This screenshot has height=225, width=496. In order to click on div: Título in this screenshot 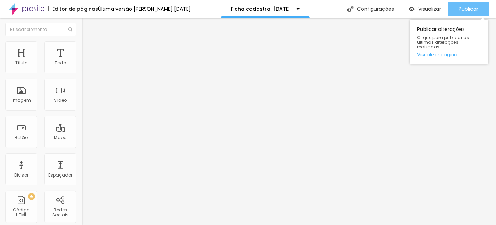, I will do `click(21, 63)`.